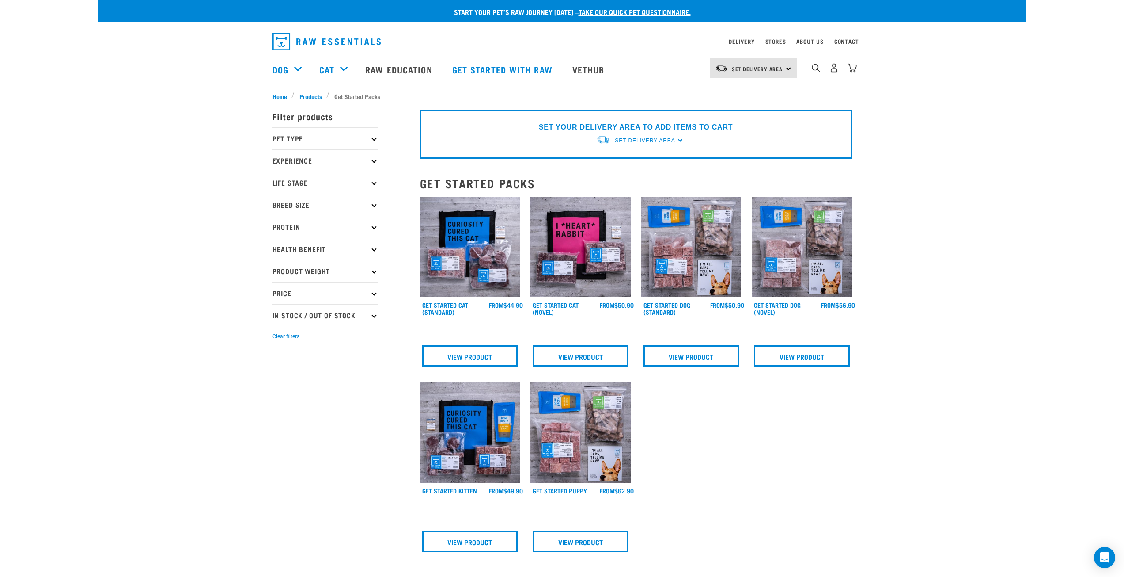 The width and height of the screenshot is (1124, 577). Describe the element at coordinates (590, 69) in the screenshot. I see `a: Vethub` at that location.